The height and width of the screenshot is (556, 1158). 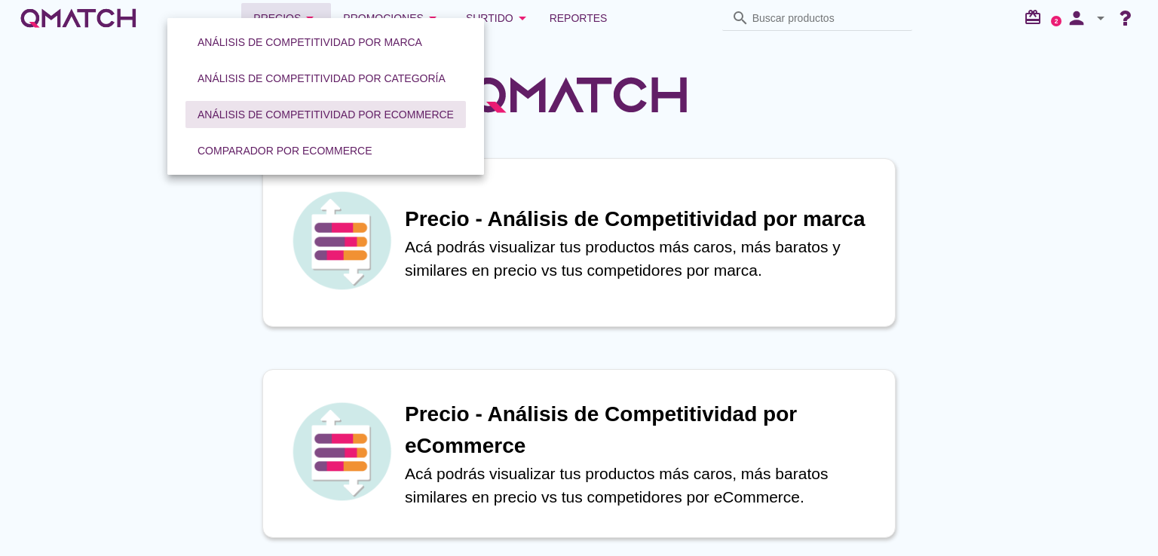 I want to click on a: Análisis de competitividad por eCommerce, so click(x=326, y=115).